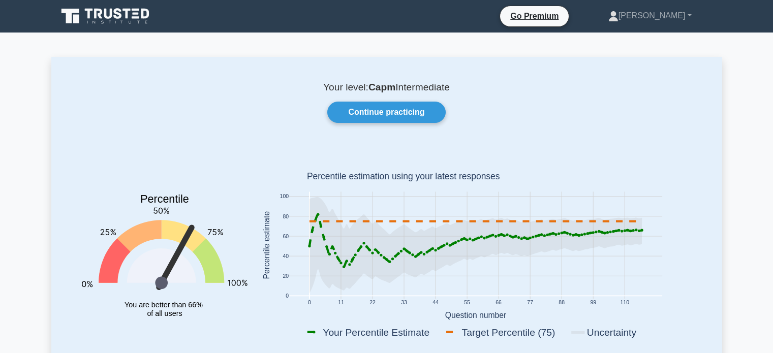  I want to click on text: 20, so click(286, 276).